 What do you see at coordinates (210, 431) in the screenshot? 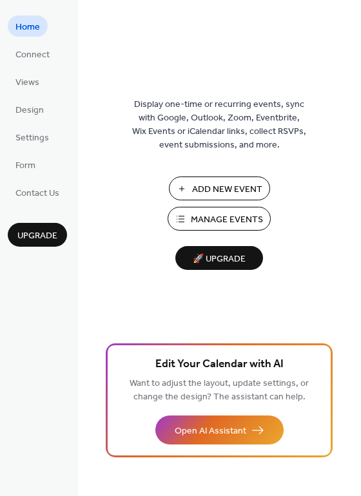
I see `span: Open AI Assistant` at bounding box center [210, 431].